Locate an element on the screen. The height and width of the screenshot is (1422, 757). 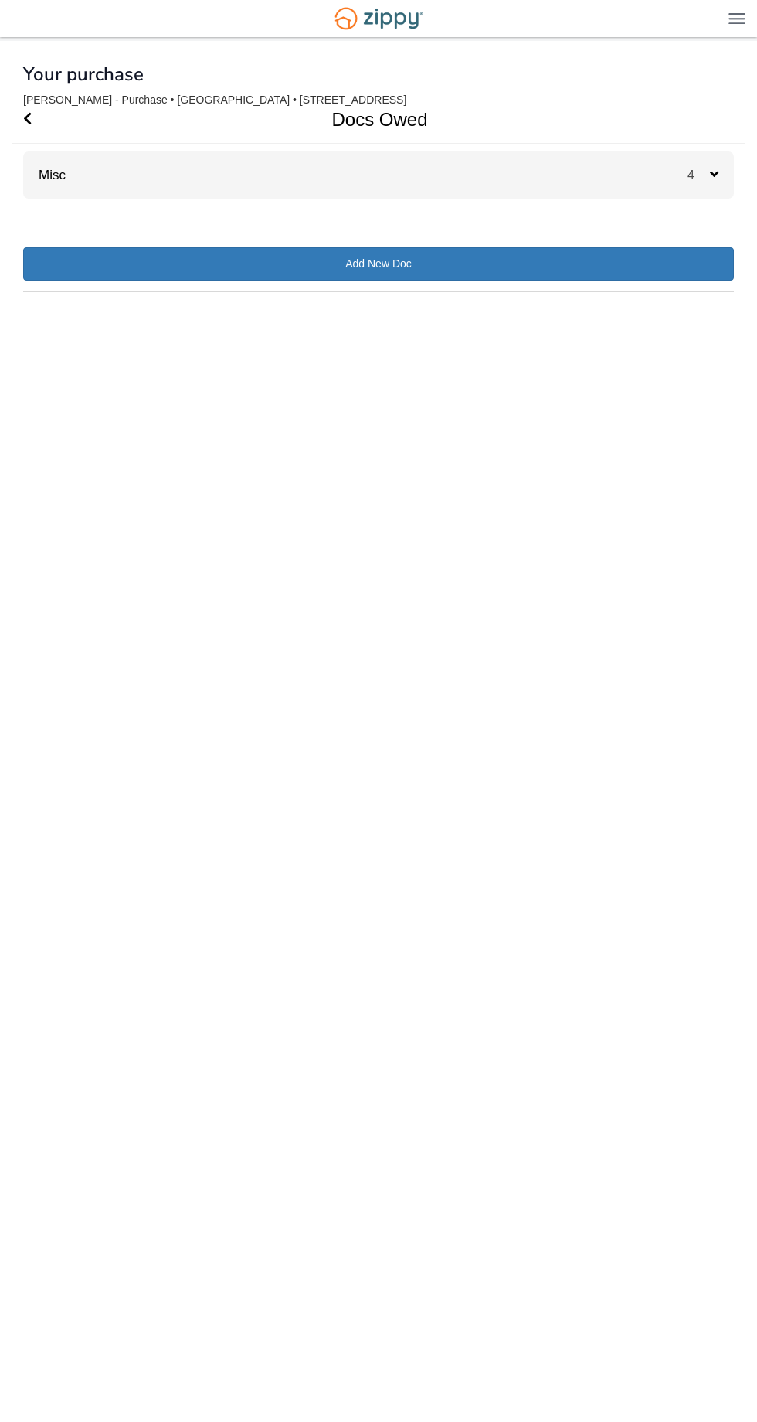
img: Mobile Dropdown Menu is located at coordinates (737, 18).